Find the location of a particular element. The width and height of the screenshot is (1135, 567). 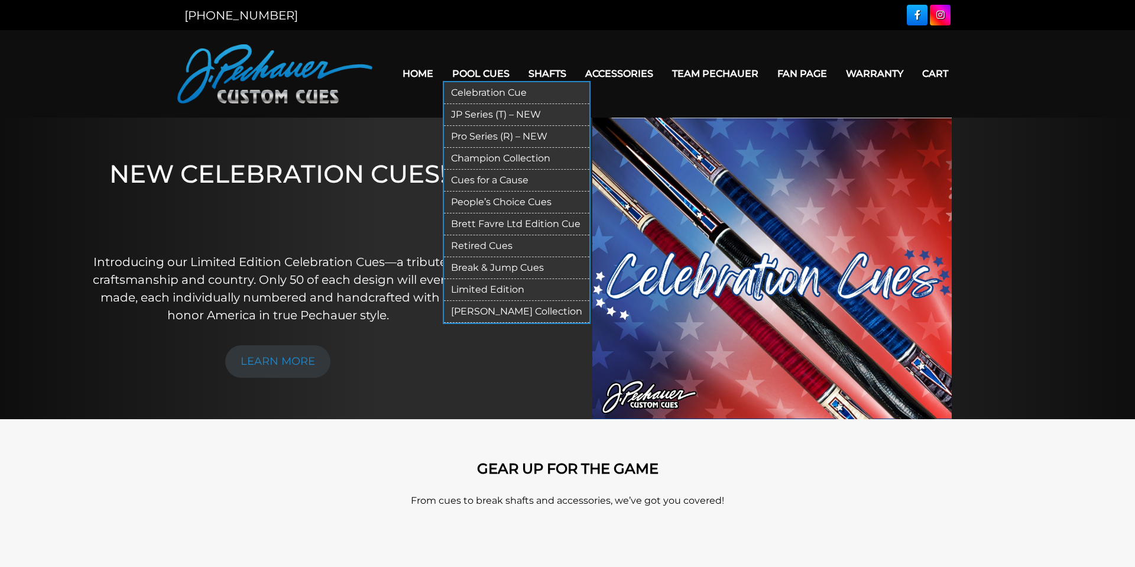

a: Celebration Cue is located at coordinates (517, 93).